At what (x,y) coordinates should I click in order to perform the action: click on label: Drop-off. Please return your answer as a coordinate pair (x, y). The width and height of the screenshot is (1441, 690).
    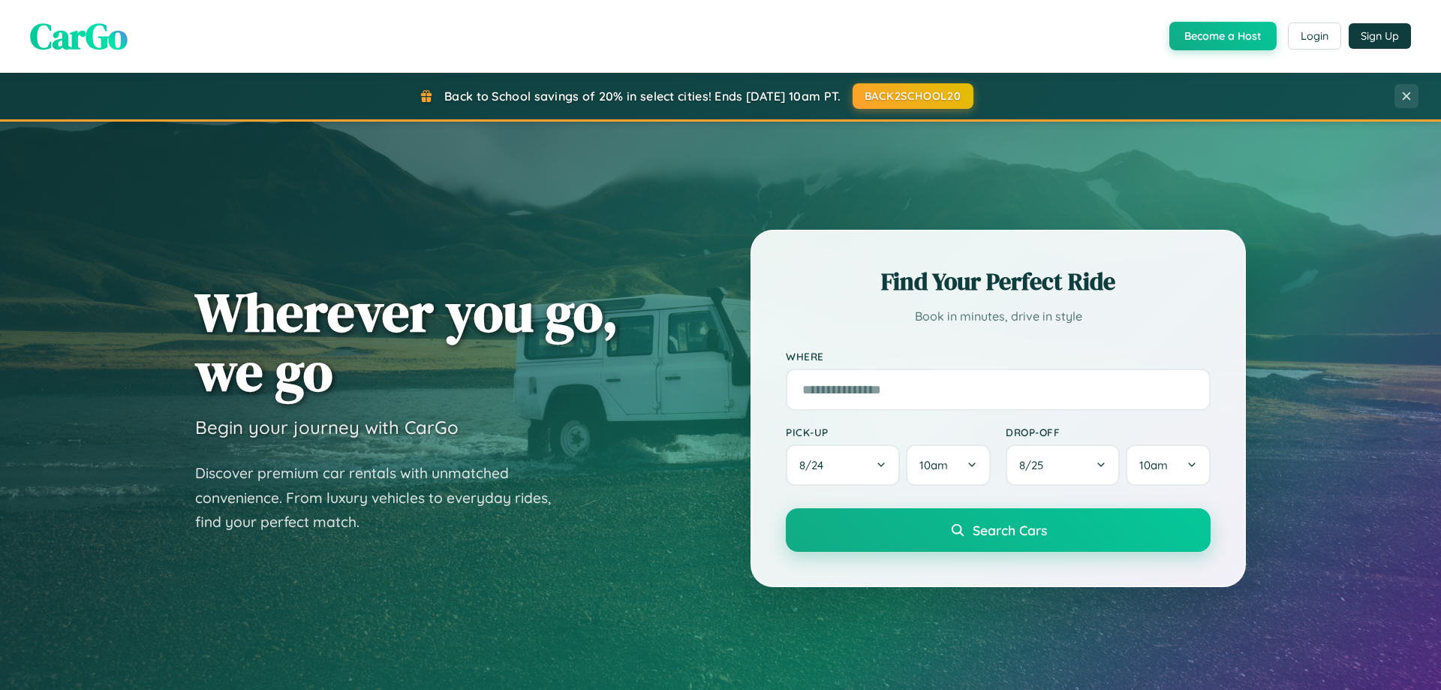
    Looking at the image, I should click on (1108, 432).